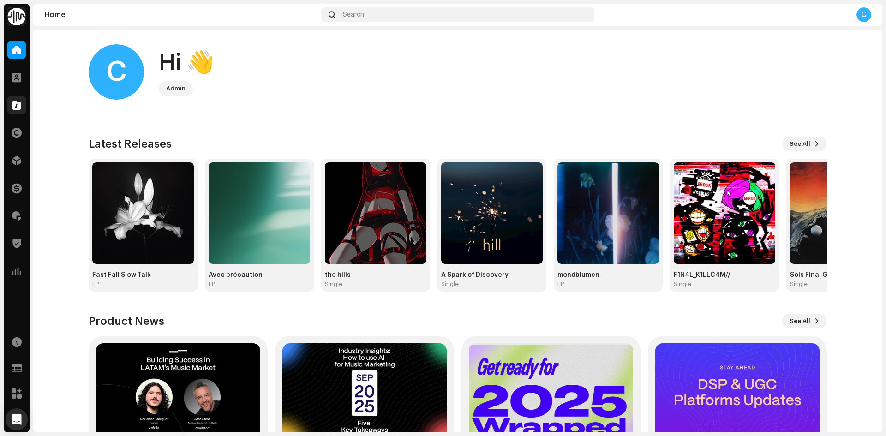 Image resolution: width=886 pixels, height=436 pixels. I want to click on div: Home, so click(181, 15).